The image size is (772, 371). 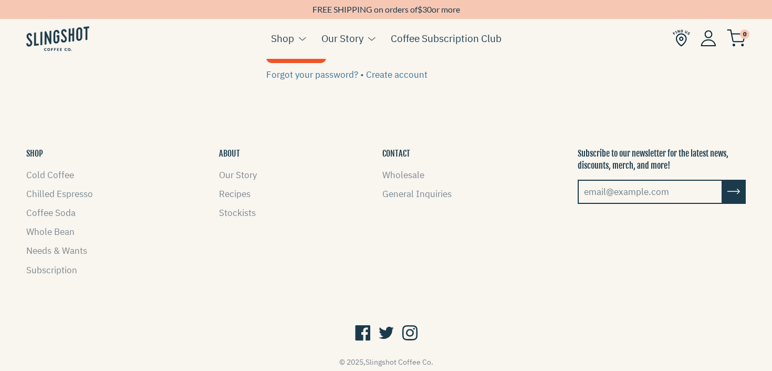 I want to click on a: 0, so click(x=736, y=38).